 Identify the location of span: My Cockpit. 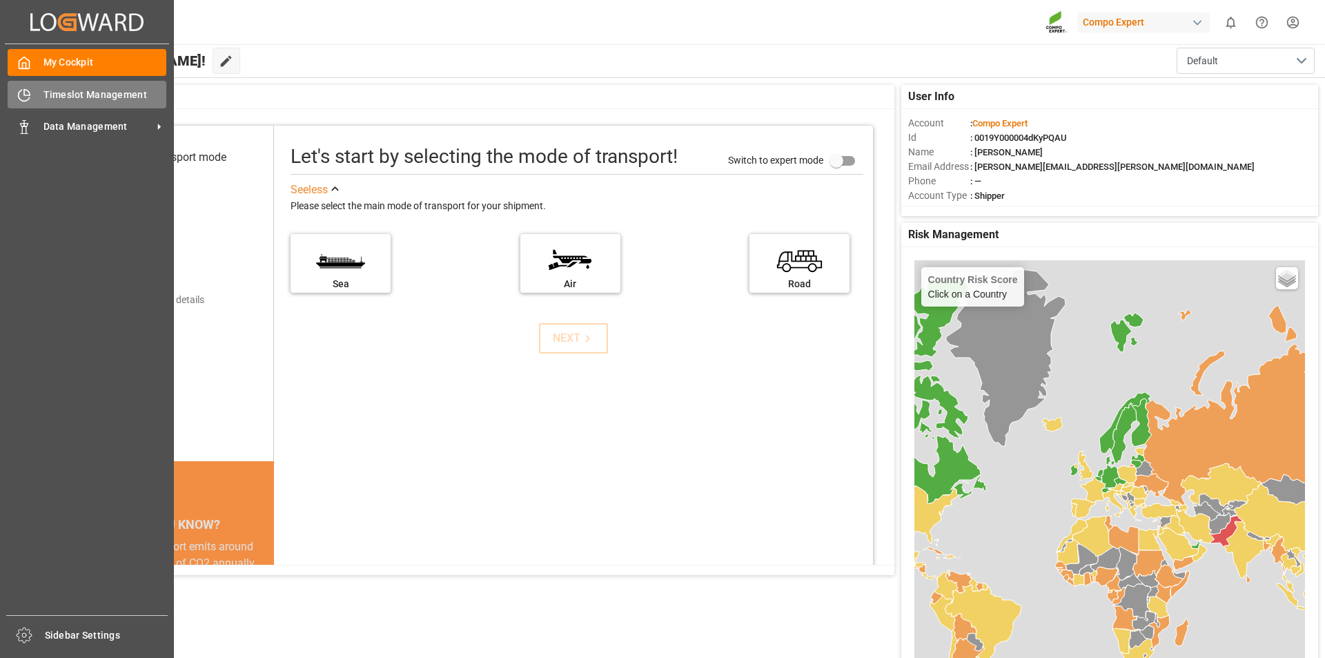
(105, 62).